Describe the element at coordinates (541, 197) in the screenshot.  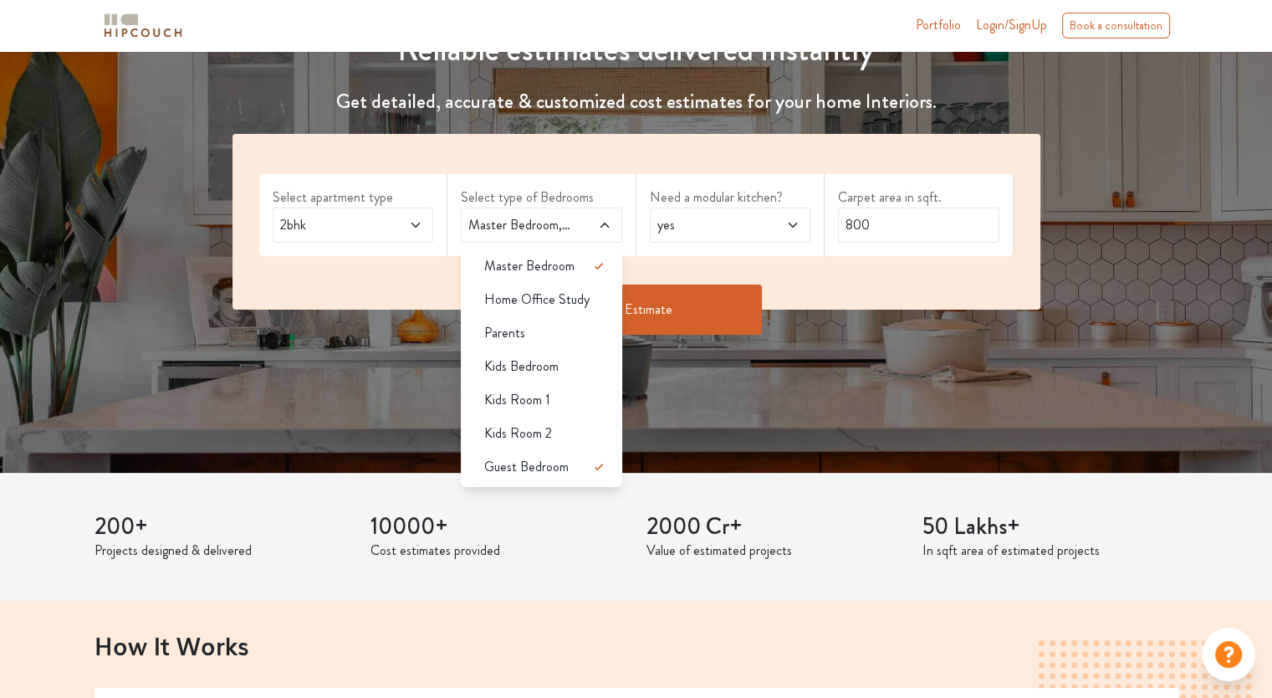
I see `label: Select type of Bedrooms` at that location.